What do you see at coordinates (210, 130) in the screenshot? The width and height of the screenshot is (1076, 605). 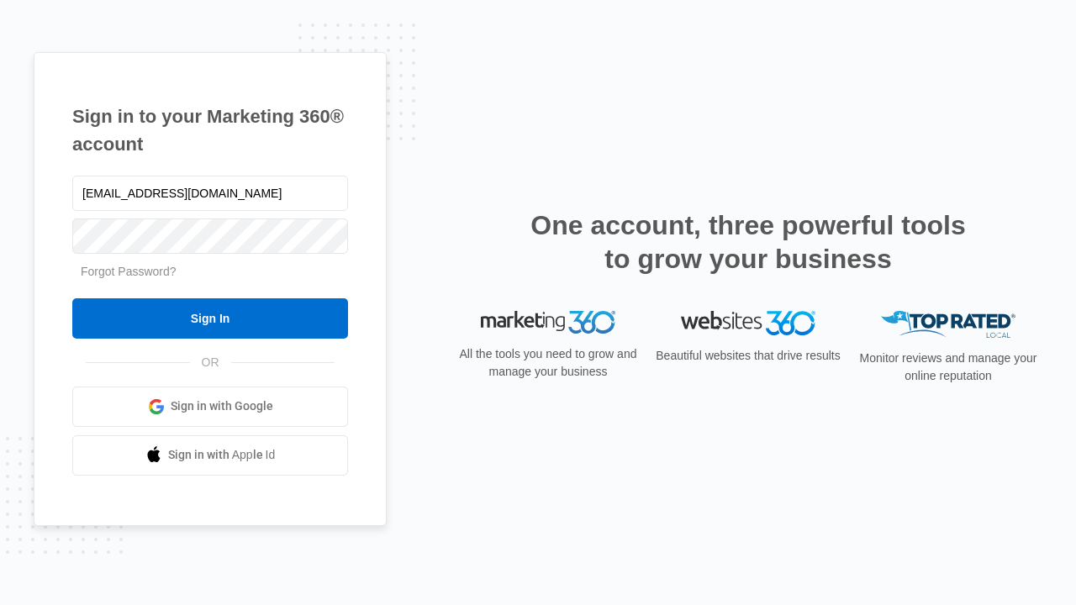 I see `h1: Sign in to your Marketing 360® account` at bounding box center [210, 130].